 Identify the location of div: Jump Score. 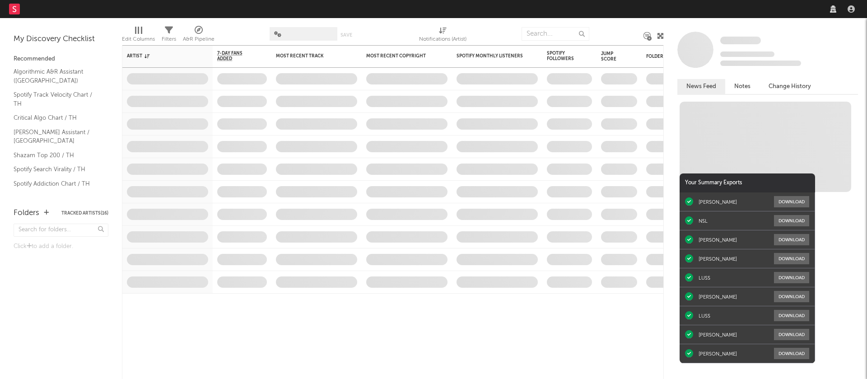
(612, 56).